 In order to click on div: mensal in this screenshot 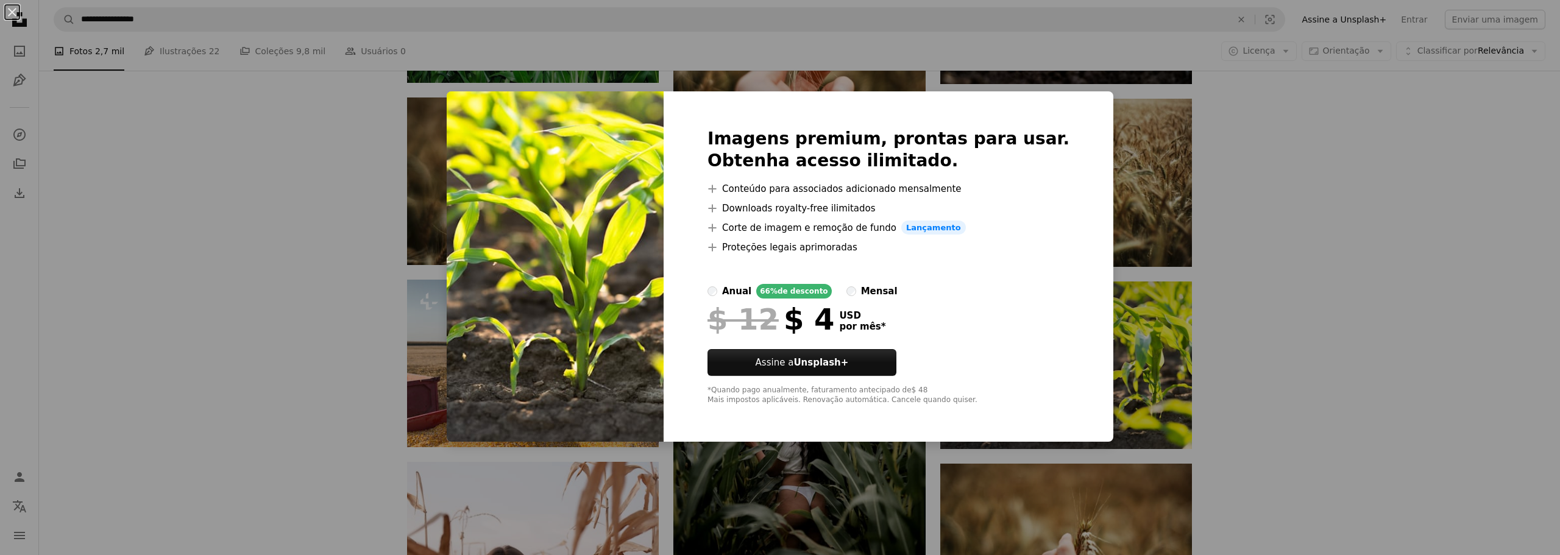, I will do `click(879, 291)`.